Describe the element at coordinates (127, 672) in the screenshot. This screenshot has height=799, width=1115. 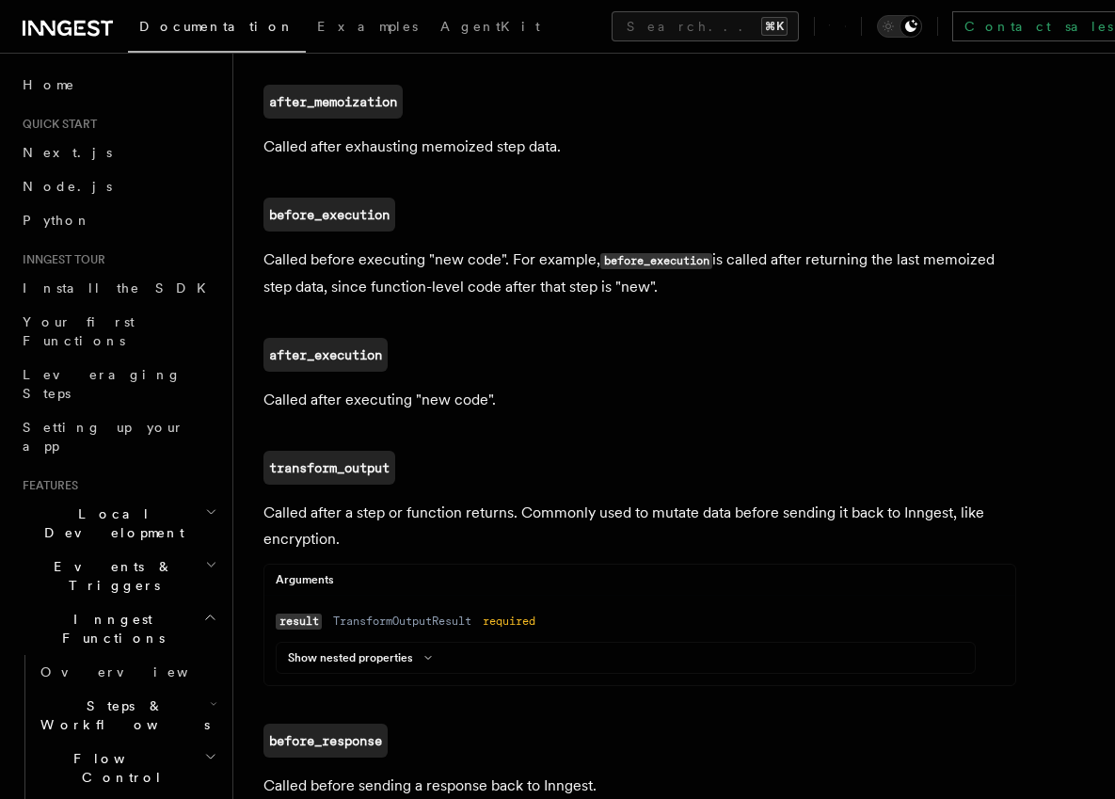
I see `a: Overview` at that location.